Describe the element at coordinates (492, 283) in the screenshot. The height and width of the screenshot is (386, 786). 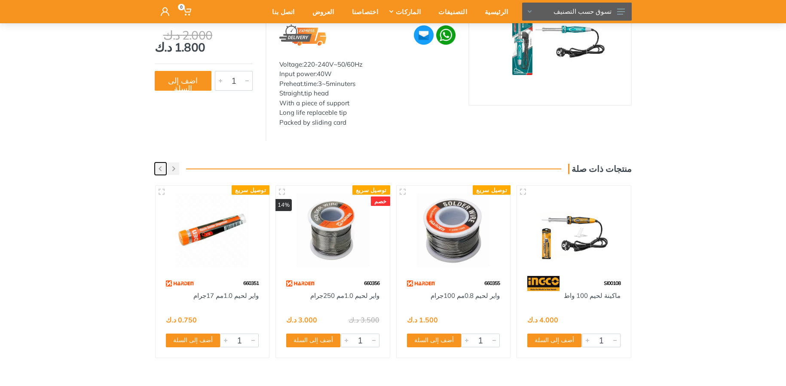
I see `span: 660355` at that location.